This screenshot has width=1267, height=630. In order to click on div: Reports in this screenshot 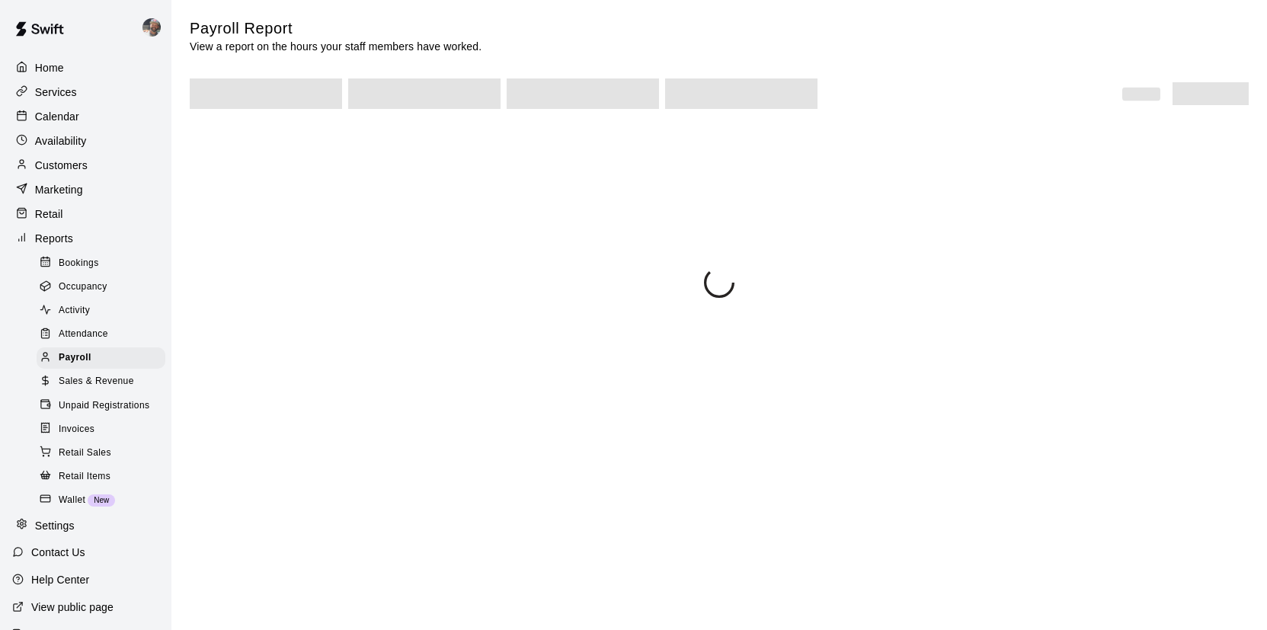, I will do `click(85, 239)`.